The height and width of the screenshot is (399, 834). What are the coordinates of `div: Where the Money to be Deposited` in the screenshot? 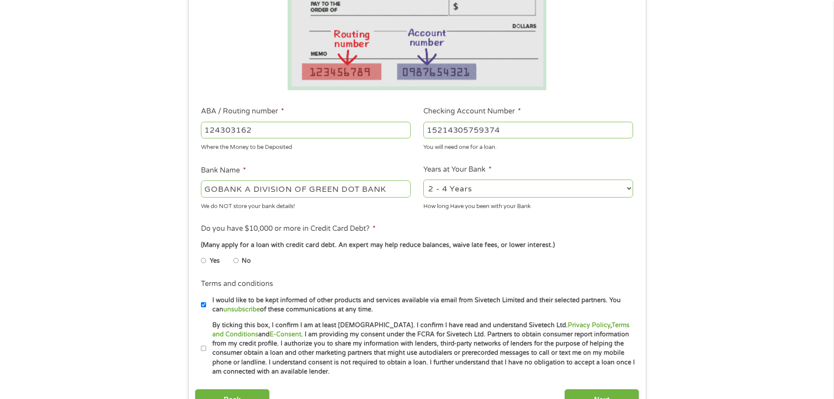 It's located at (305, 146).